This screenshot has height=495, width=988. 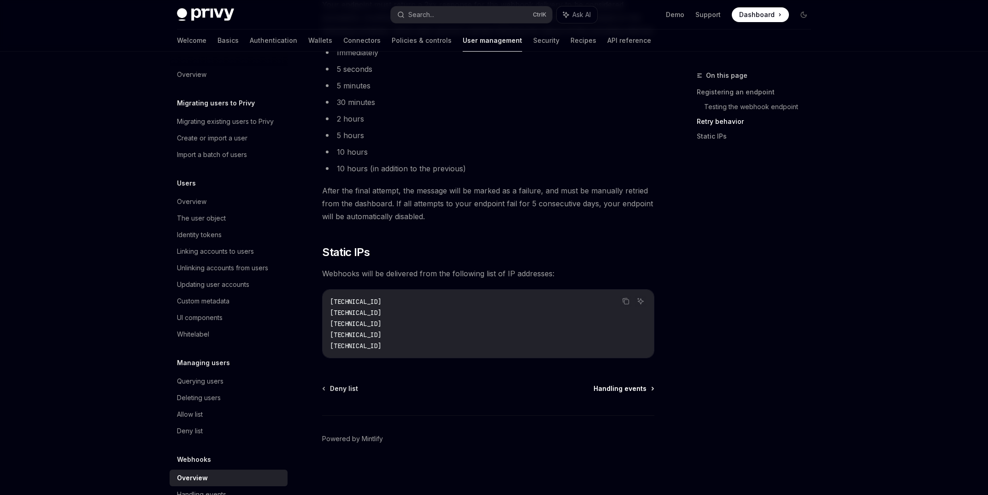 I want to click on li: 5 seconds, so click(x=488, y=69).